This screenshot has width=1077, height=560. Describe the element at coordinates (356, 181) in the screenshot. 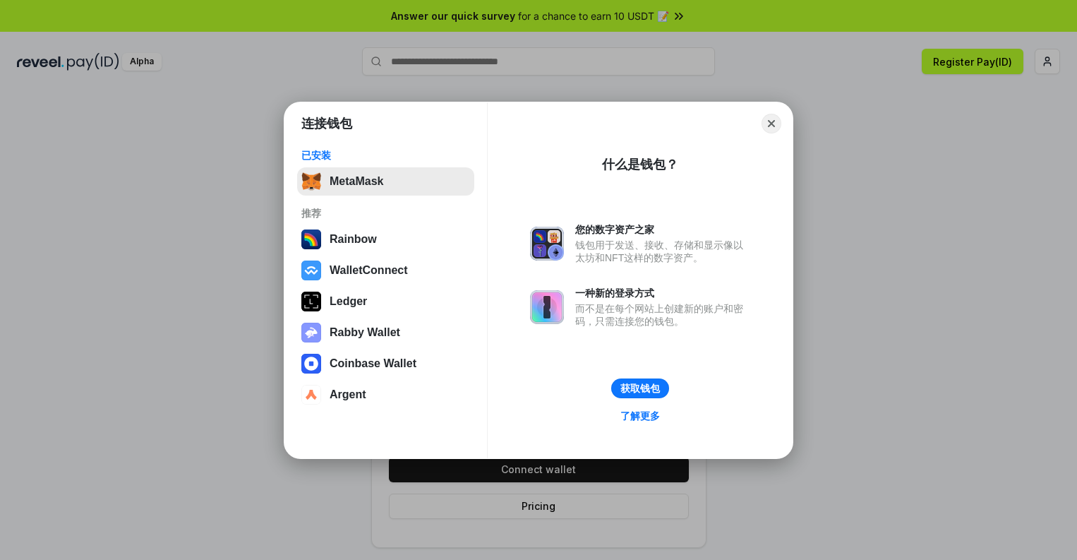

I see `div: MetaMask` at that location.